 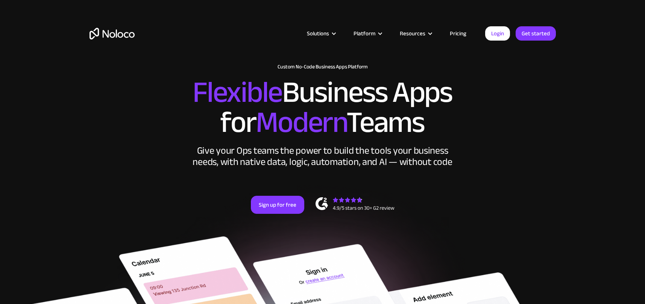 I want to click on a: Pricing, so click(x=458, y=33).